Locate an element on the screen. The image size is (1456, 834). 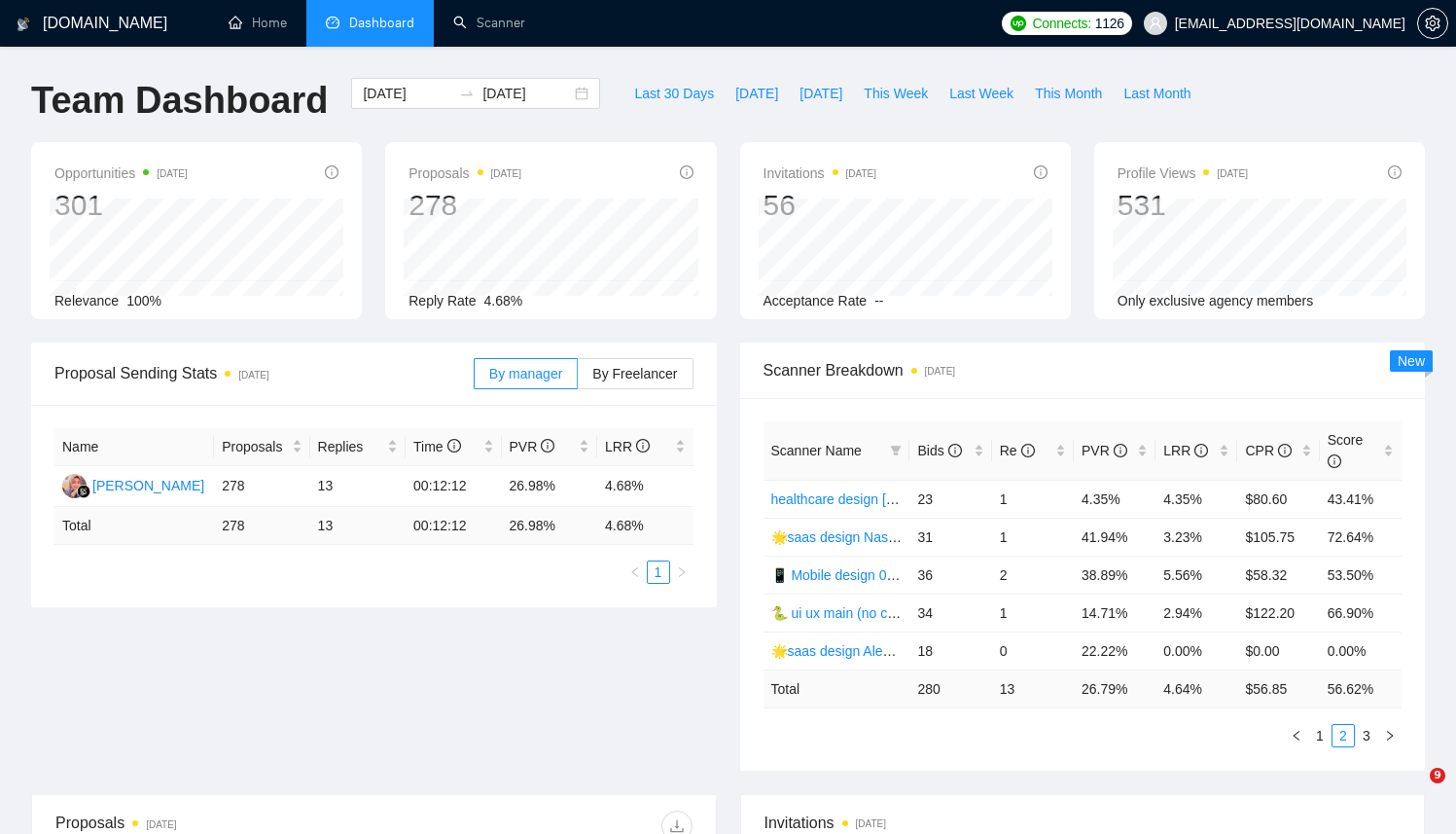
div: 278 is located at coordinates (465, 205).